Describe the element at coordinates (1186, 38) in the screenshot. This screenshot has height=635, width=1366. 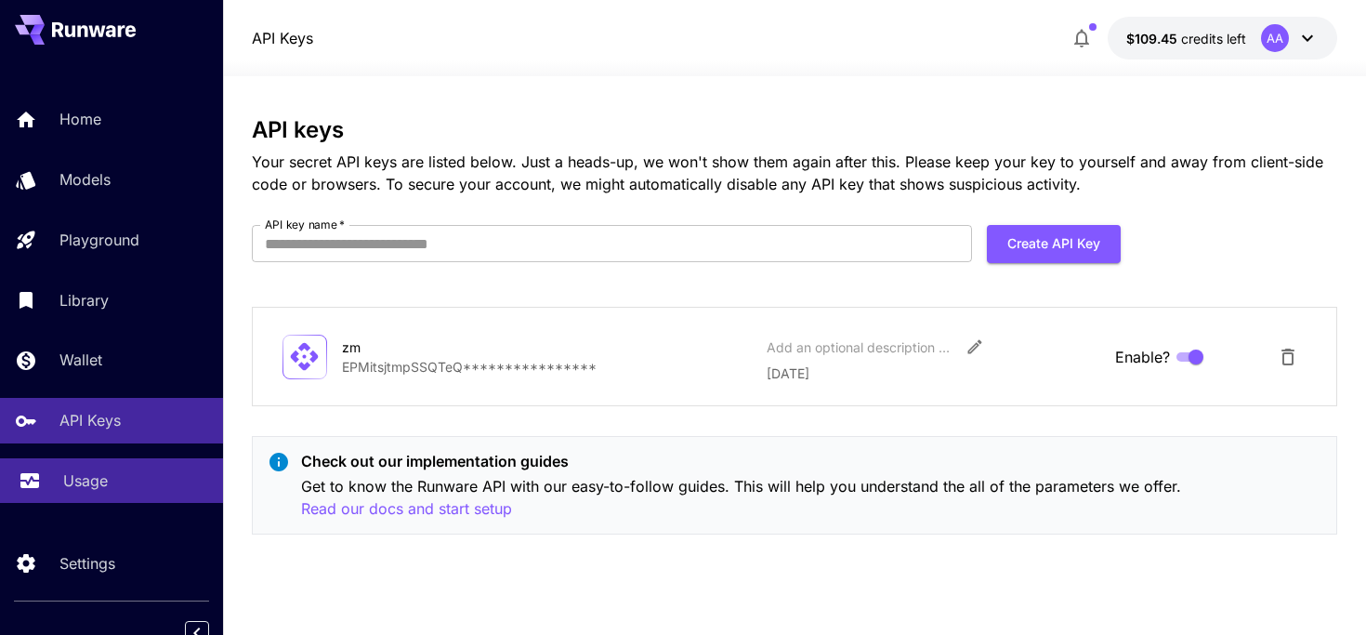
I see `div: $109.445` at that location.